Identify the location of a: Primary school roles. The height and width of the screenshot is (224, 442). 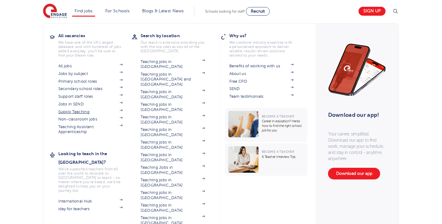
(90, 81).